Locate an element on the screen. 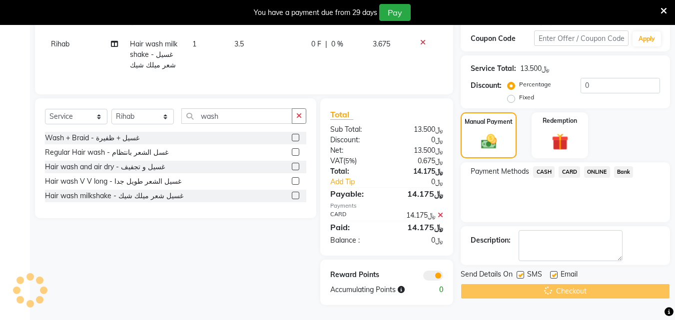  label: Percentage is located at coordinates (535, 84).